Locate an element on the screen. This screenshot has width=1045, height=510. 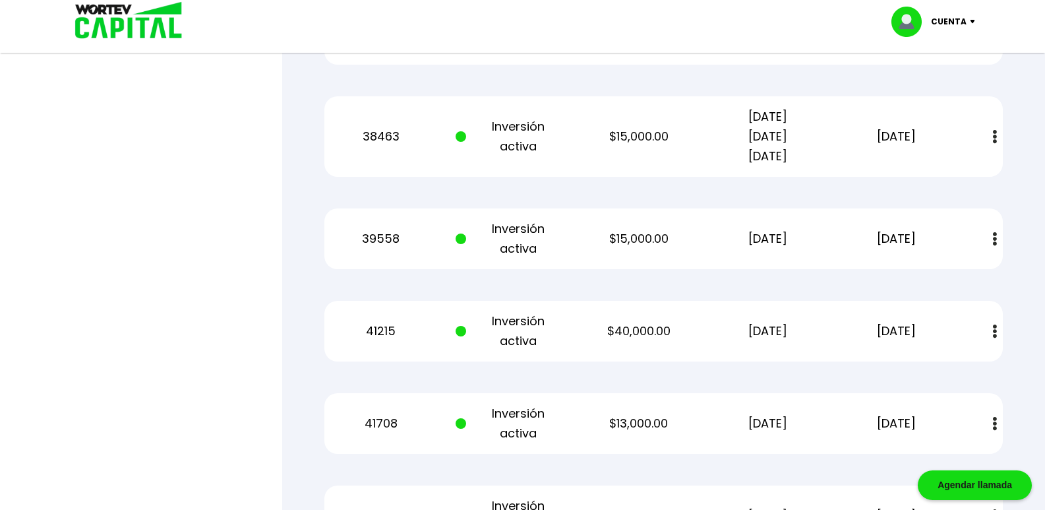
img: icon-down is located at coordinates (975, 22).